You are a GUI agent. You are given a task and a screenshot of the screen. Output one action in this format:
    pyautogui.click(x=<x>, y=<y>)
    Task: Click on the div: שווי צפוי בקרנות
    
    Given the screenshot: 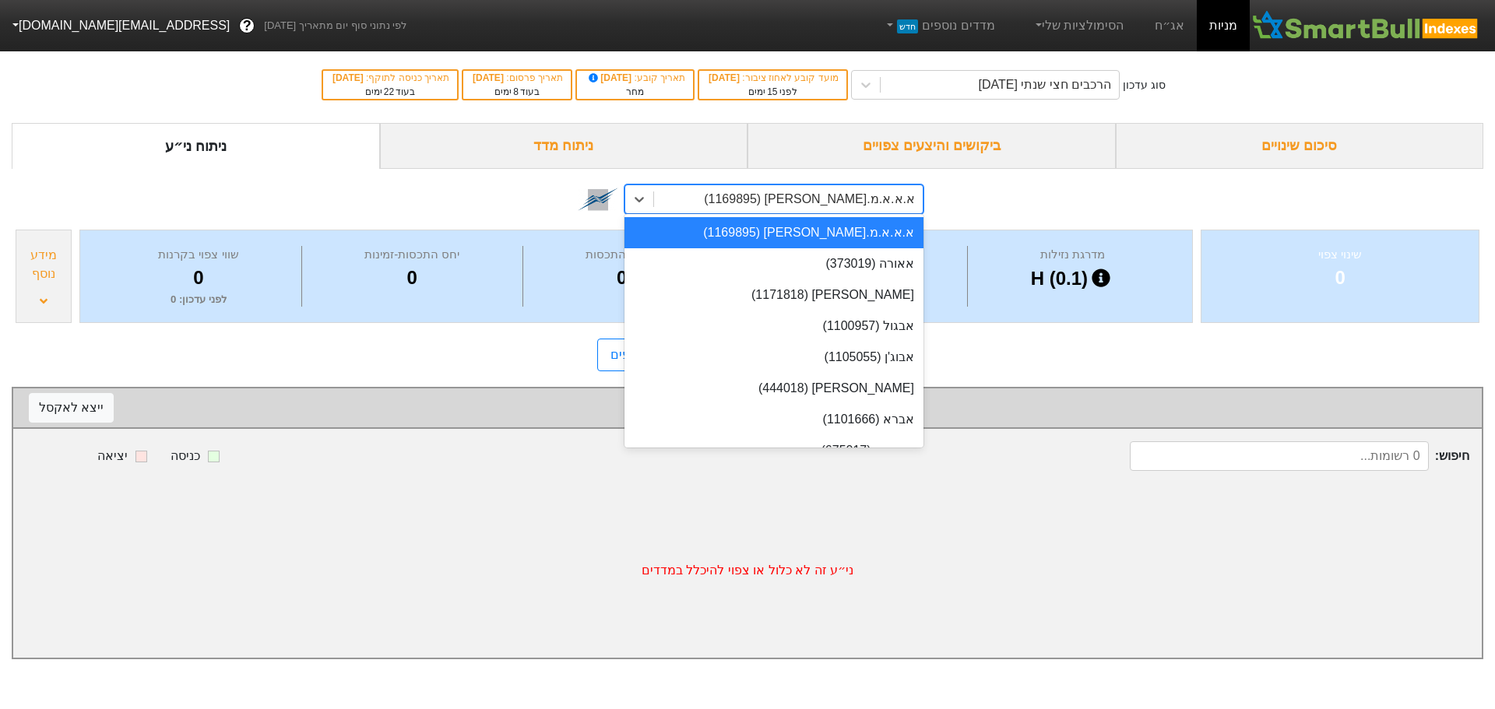 What is the action you would take?
    pyautogui.click(x=199, y=255)
    